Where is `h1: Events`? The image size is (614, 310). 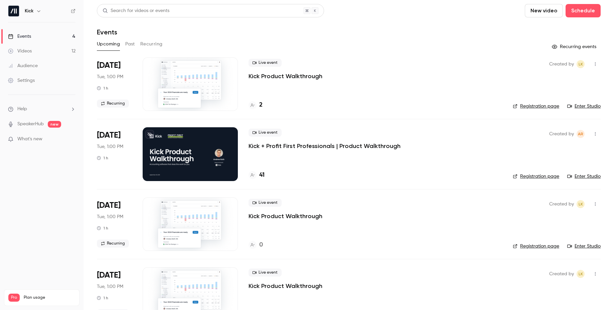
h1: Events is located at coordinates (107, 32).